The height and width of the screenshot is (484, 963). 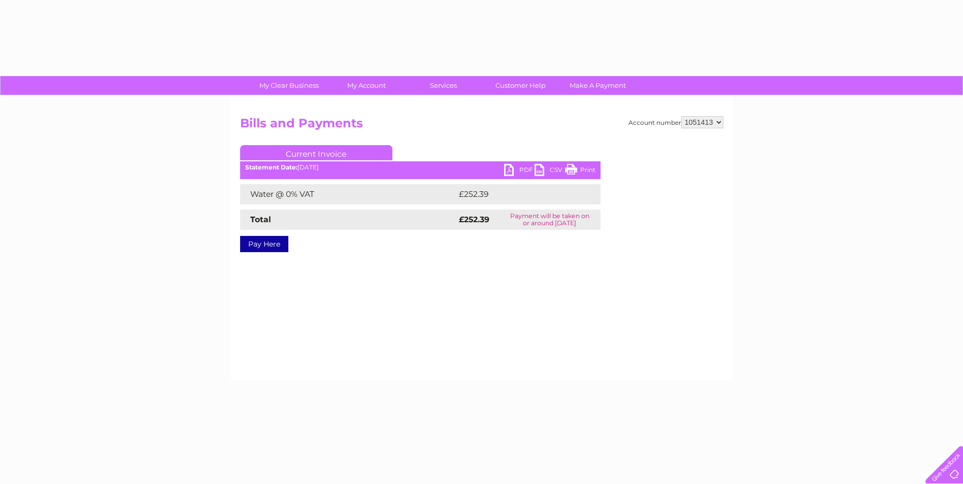 What do you see at coordinates (580, 171) in the screenshot?
I see `a: Print` at bounding box center [580, 171].